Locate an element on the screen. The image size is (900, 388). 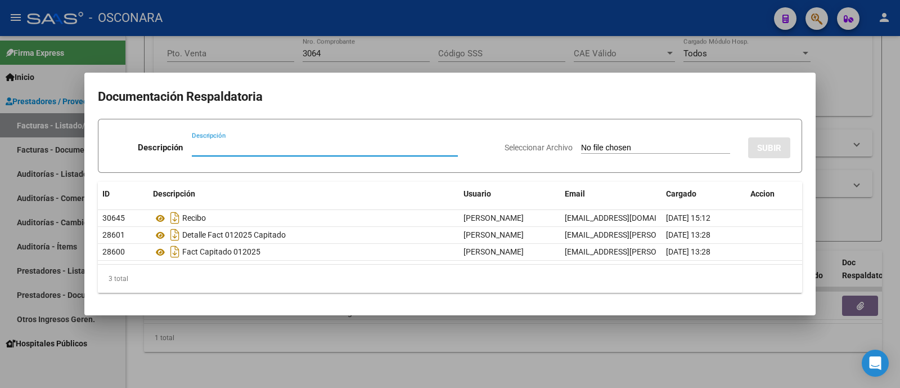
datatable-header-cell: Descripción is located at coordinates (304, 194).